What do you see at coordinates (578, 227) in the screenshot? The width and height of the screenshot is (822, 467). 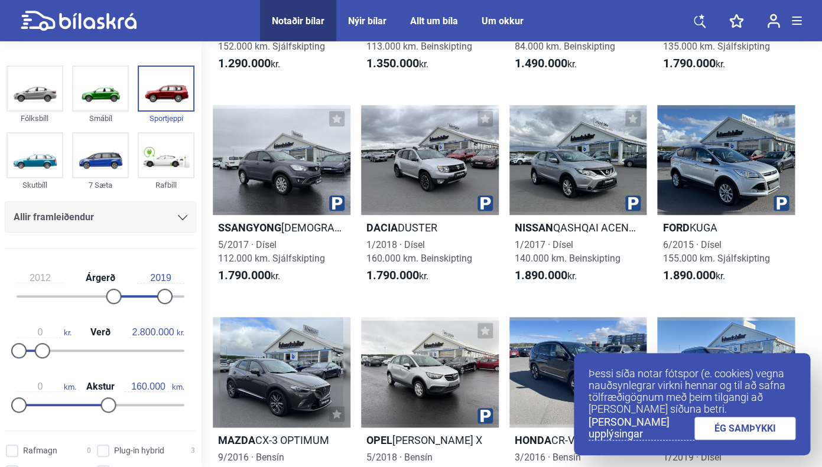 I see `h2: QASHQAI ACENTA` at bounding box center [578, 227].